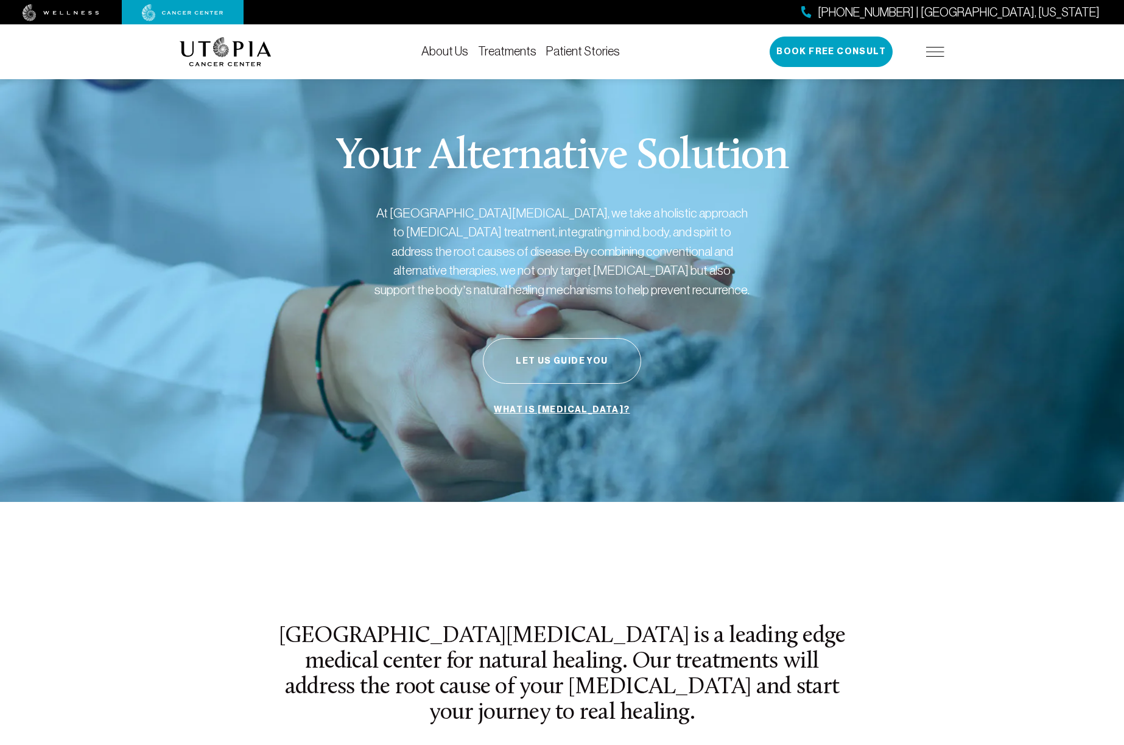  What do you see at coordinates (225, 52) in the screenshot?
I see `img: logo` at bounding box center [225, 52].